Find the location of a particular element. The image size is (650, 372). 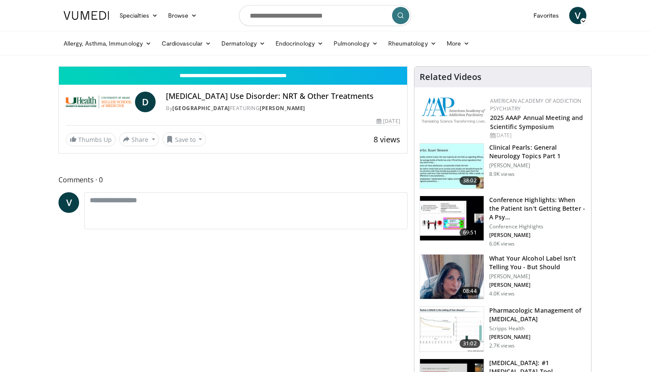

img: 3c46fb29-c319-40f0-ac3f-21a5db39118c.png.150x105_q85_crop-smart_upscale.png is located at coordinates (452, 277).